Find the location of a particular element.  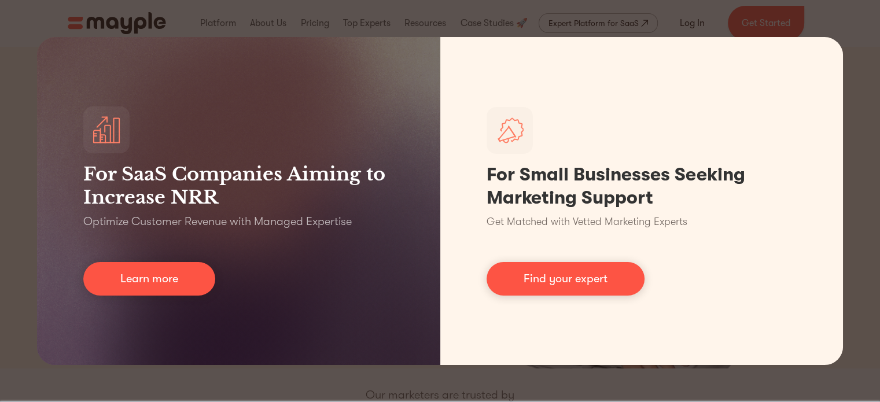

p: Optimize Customer Revenue with Managed Expertise is located at coordinates (218, 222).